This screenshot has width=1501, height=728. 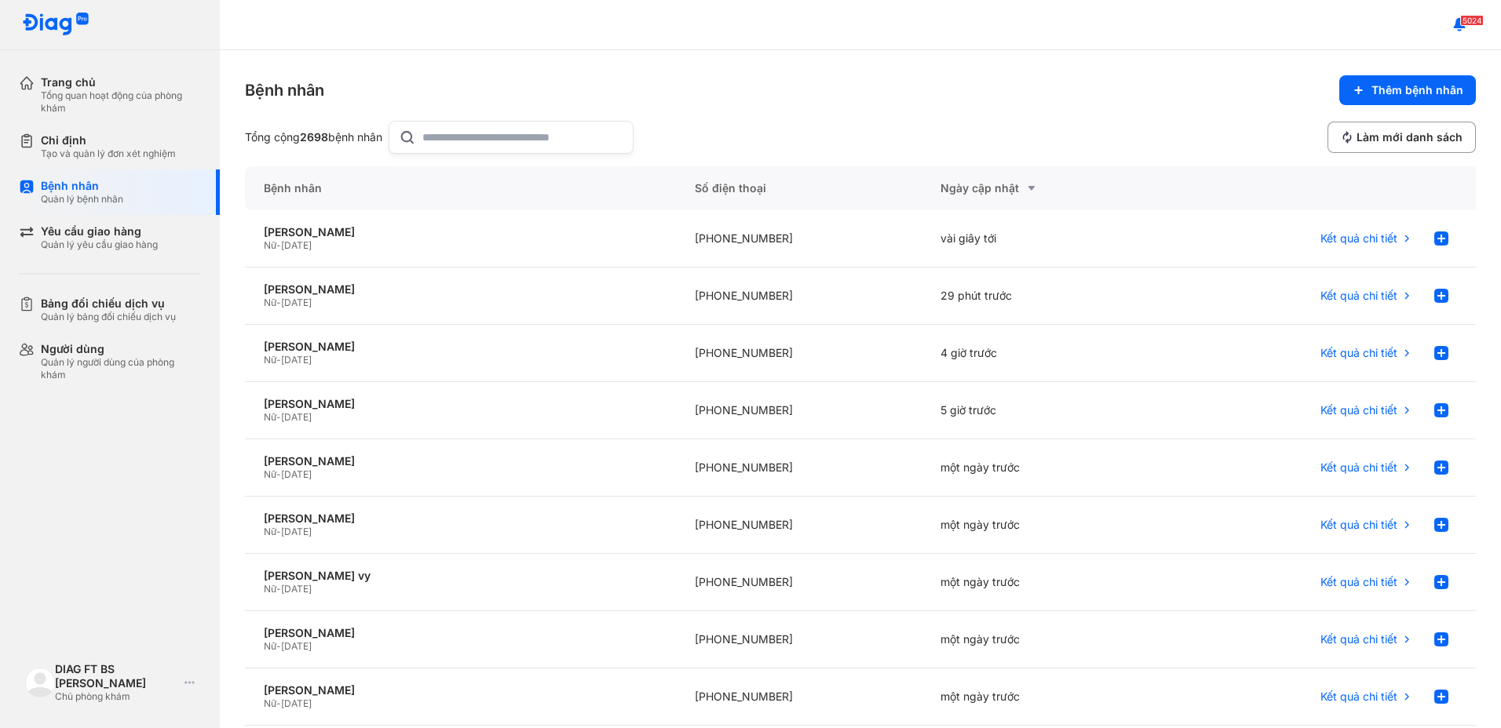 What do you see at coordinates (121, 349) in the screenshot?
I see `div: Người dùng` at bounding box center [121, 349].